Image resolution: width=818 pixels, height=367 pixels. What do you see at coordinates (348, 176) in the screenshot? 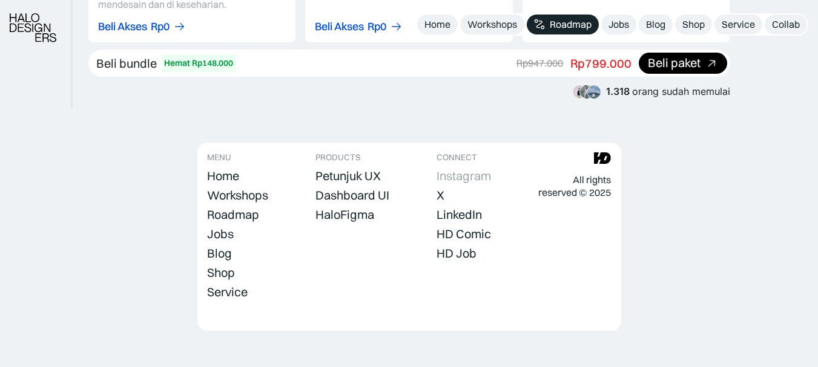
I see `div: Petunjuk UX` at bounding box center [348, 176].